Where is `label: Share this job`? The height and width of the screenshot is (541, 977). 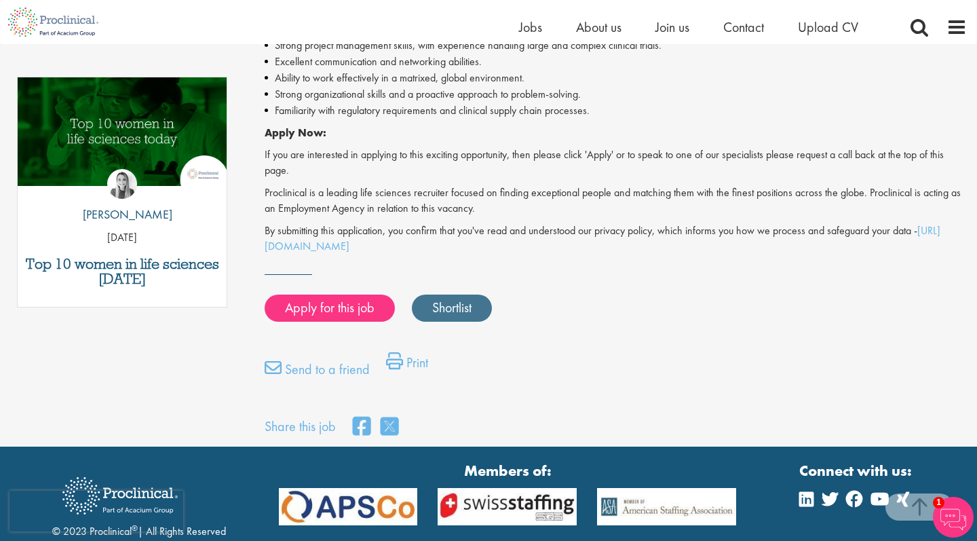
label: Share this job is located at coordinates (300, 426).